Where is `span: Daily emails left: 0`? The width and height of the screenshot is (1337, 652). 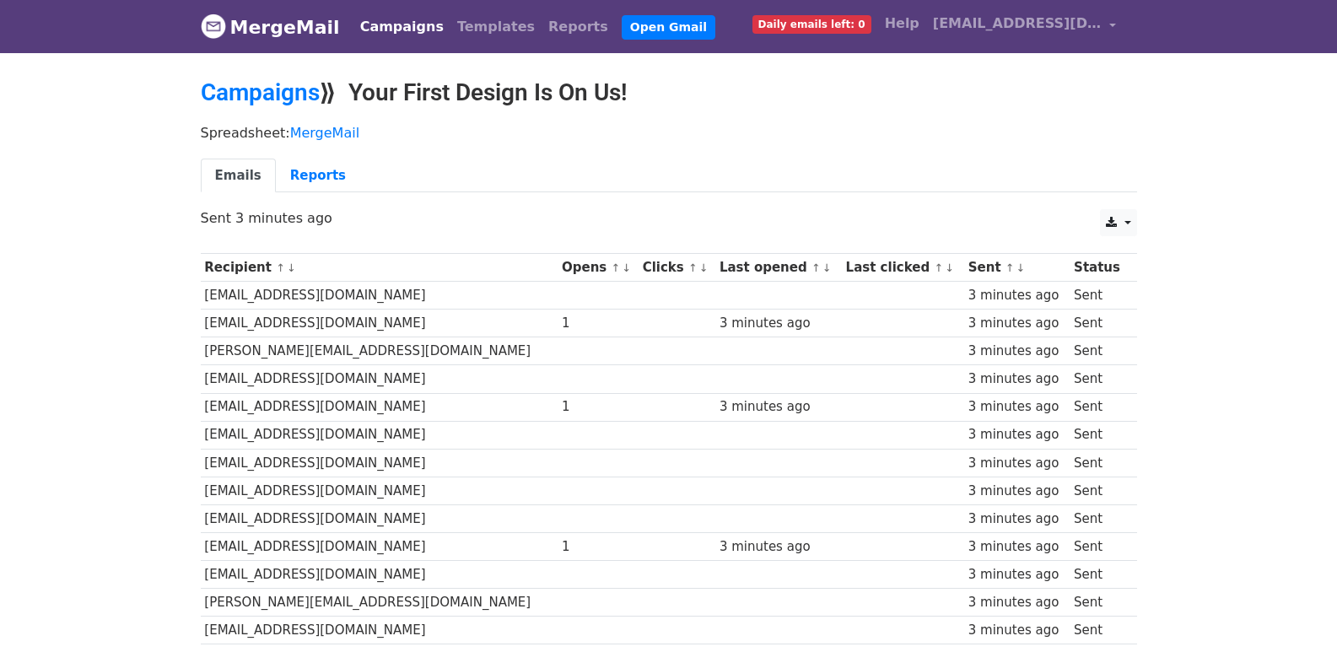
span: Daily emails left: 0 is located at coordinates (812, 24).